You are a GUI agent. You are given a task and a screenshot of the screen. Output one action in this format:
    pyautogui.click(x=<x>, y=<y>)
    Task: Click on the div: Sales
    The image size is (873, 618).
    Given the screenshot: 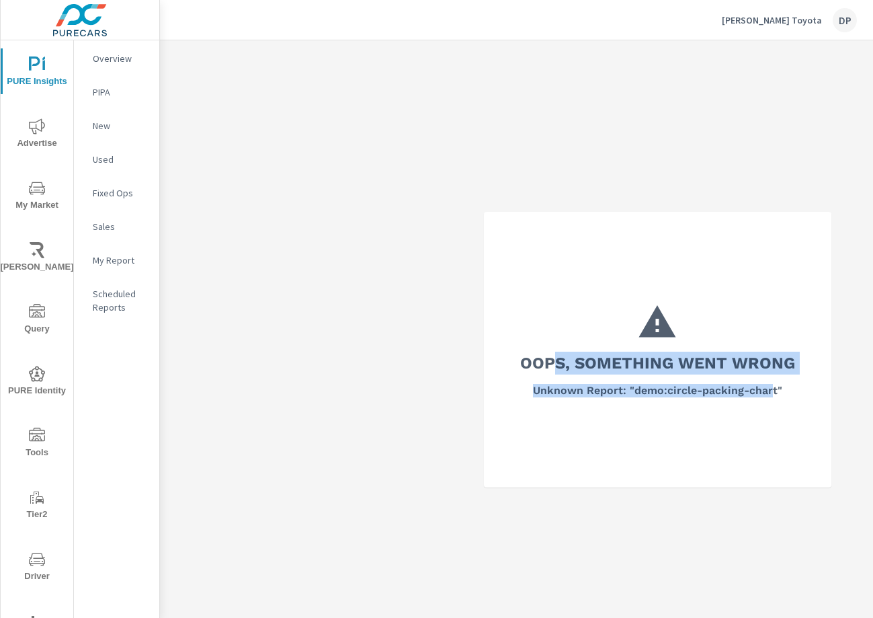 What is the action you would take?
    pyautogui.click(x=116, y=227)
    